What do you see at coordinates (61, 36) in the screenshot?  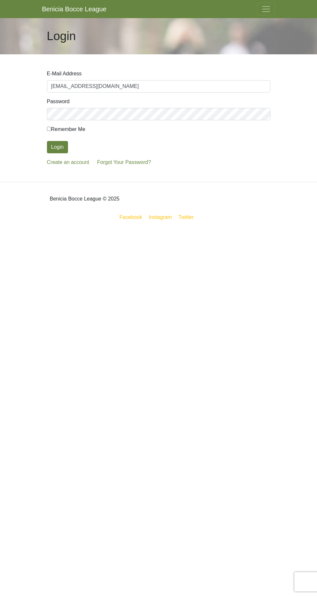 I see `h1: Login` at bounding box center [61, 36].